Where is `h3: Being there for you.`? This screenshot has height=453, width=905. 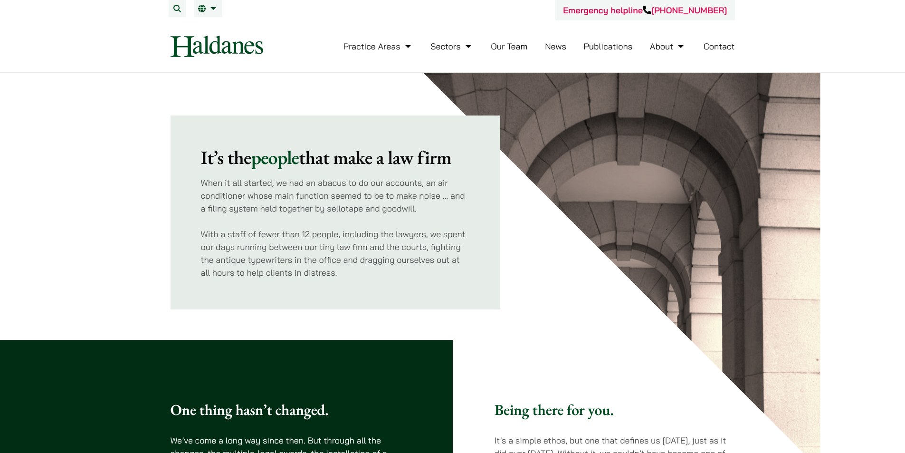
h3: Being there for you. is located at coordinates (615, 409).